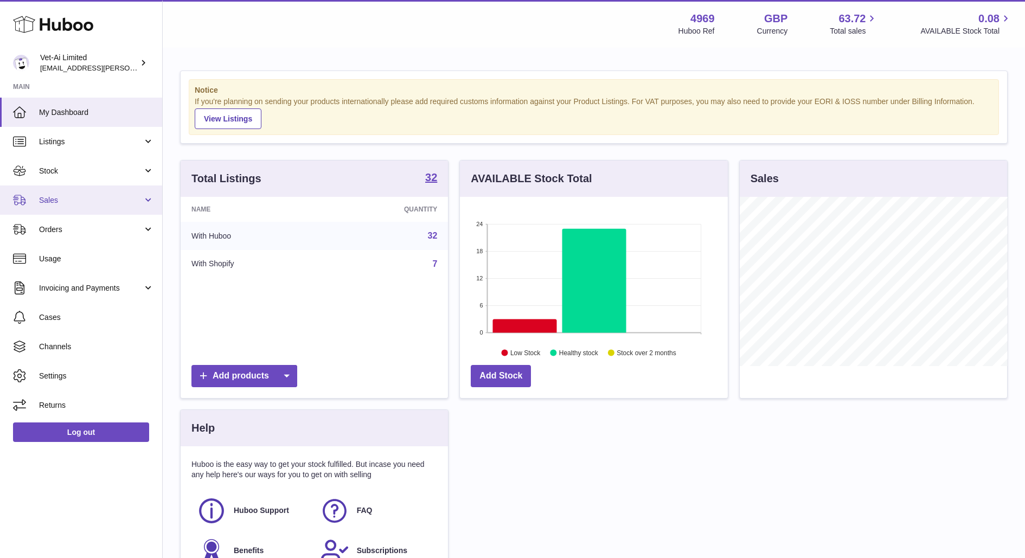 This screenshot has height=558, width=1025. Describe the element at coordinates (244, 376) in the screenshot. I see `a: Add products` at that location.